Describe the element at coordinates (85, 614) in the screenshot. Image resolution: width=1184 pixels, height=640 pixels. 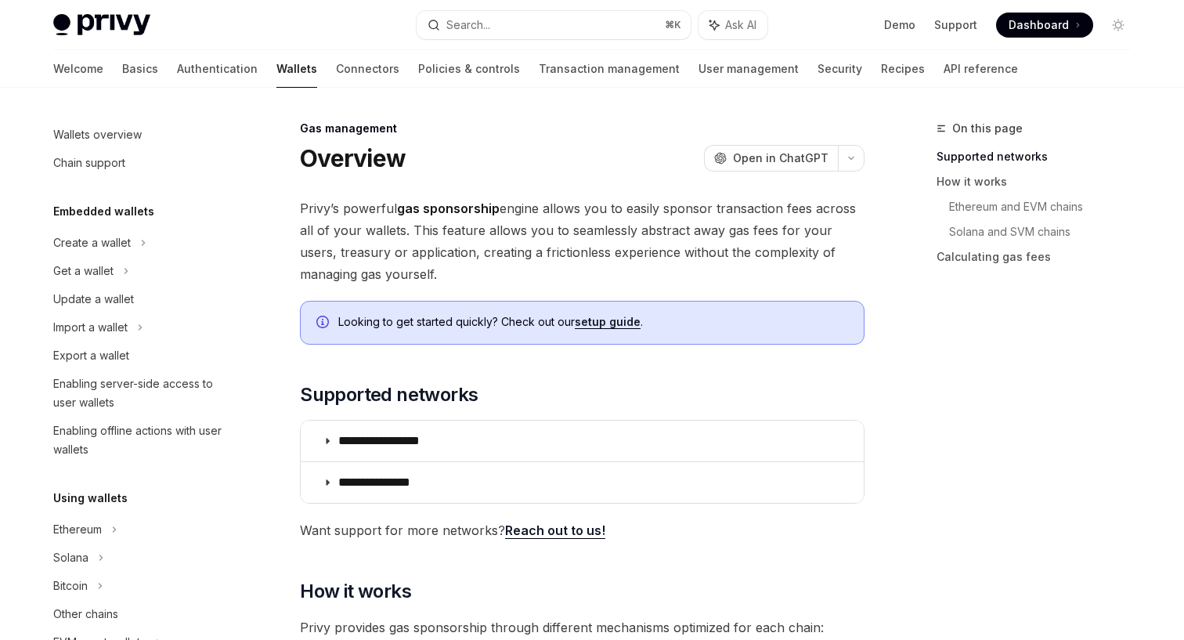
I see `div: Other chains` at that location.